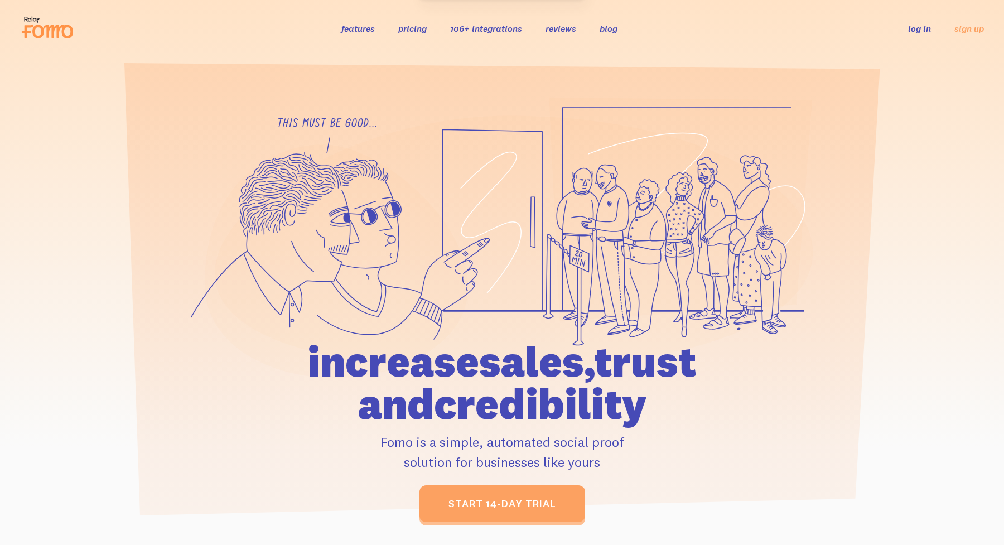  I want to click on a: pricing, so click(412, 28).